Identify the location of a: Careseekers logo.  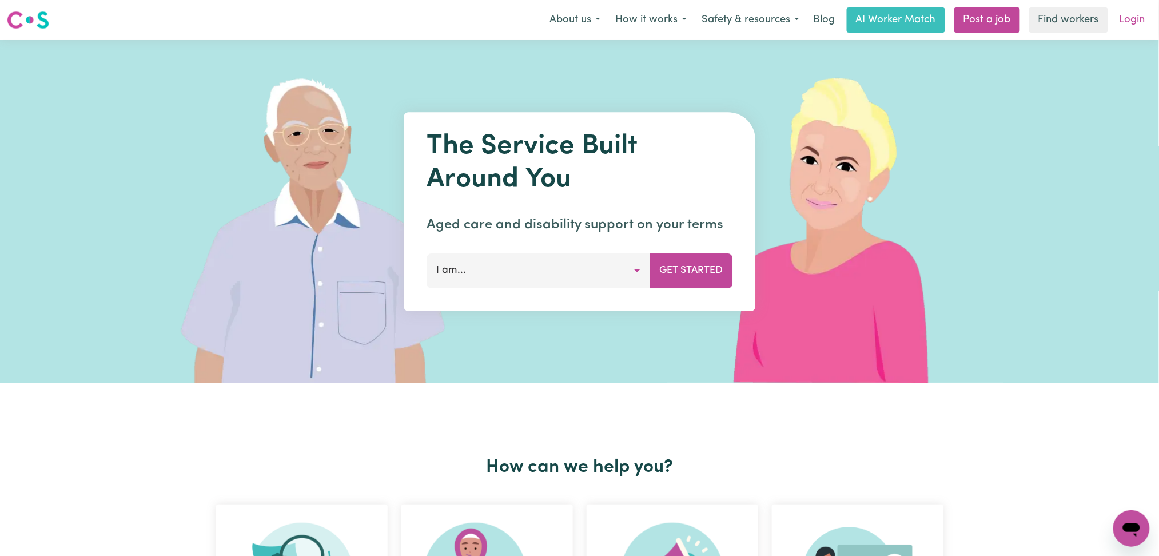
(28, 20).